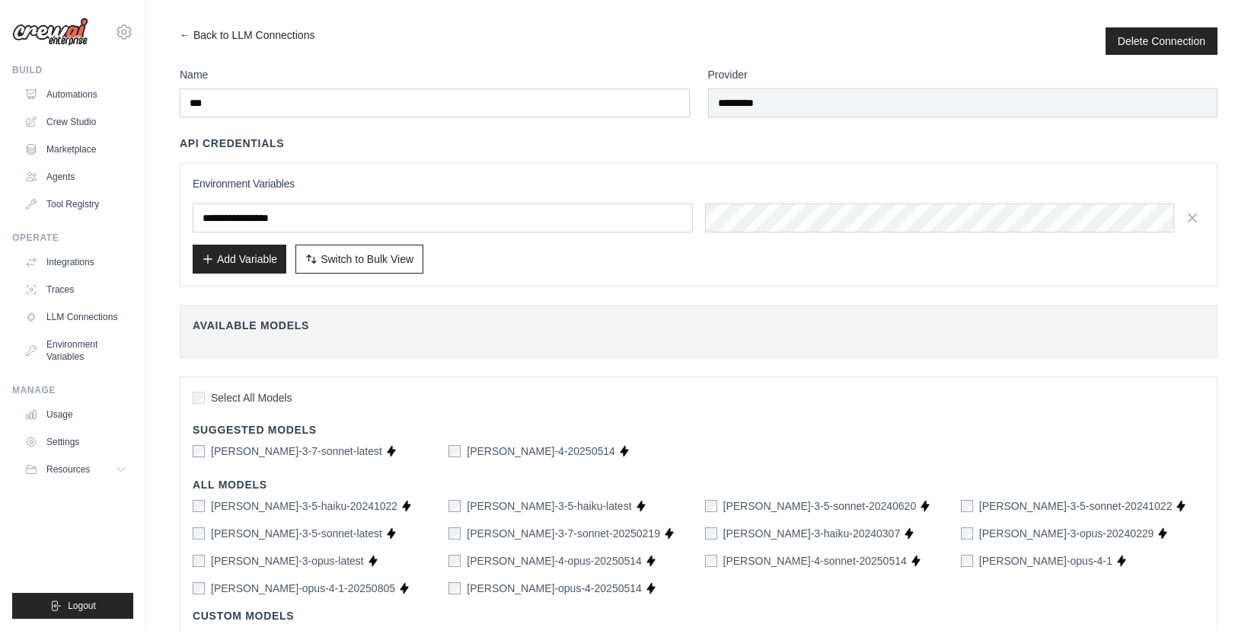 This screenshot has width=1251, height=631. I want to click on a: Traces, so click(75, 289).